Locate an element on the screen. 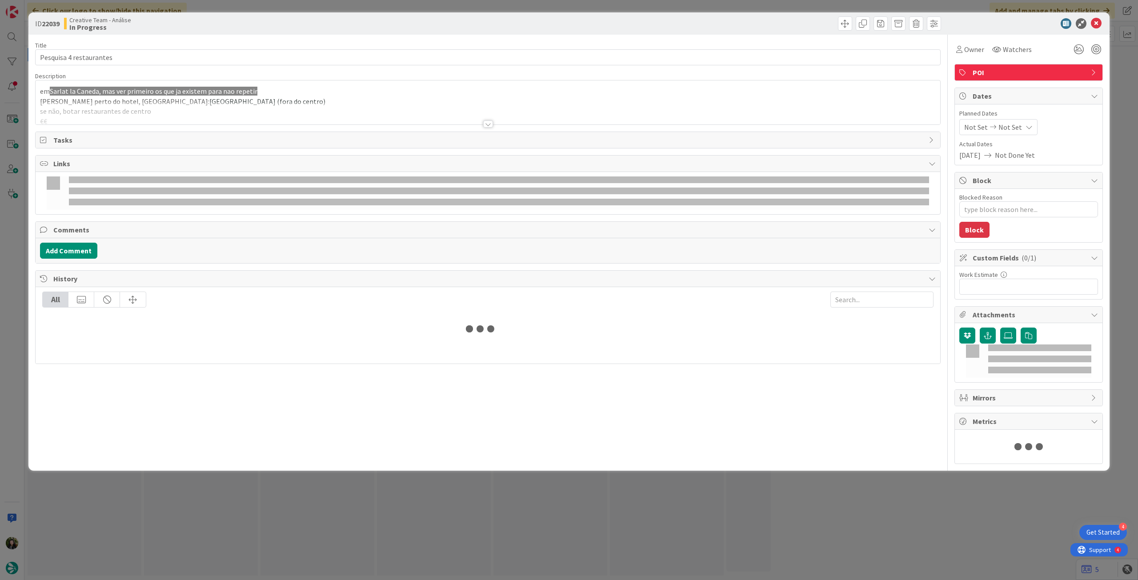 Image resolution: width=1138 pixels, height=580 pixels. span: Planned Dates is located at coordinates (1028, 113).